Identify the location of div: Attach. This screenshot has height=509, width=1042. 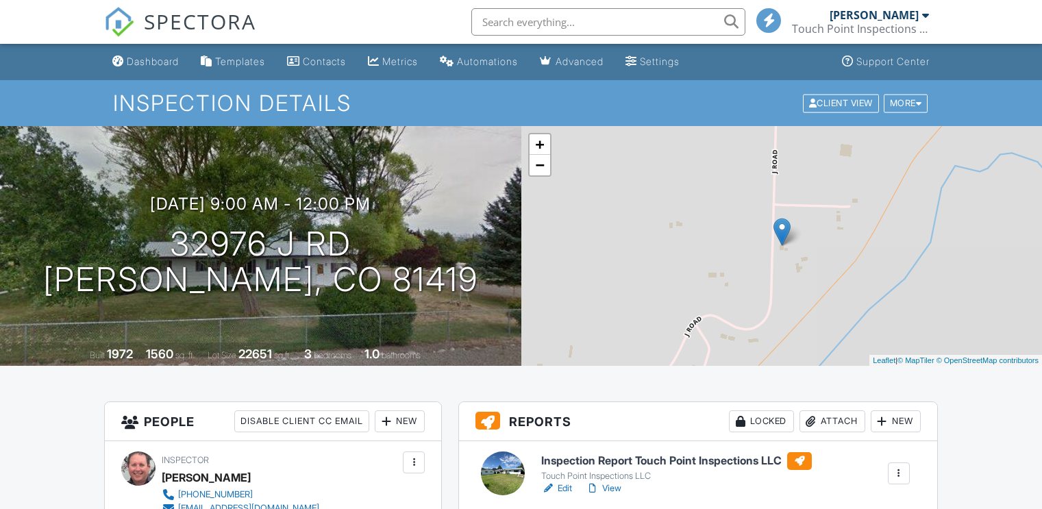
(833, 422).